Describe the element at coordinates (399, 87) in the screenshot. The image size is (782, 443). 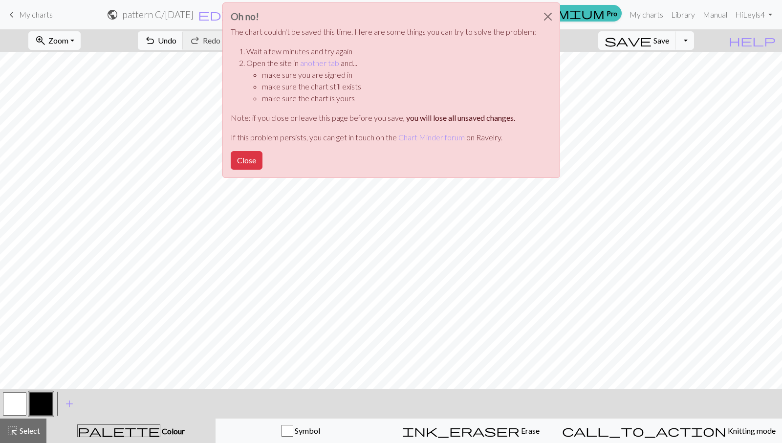
I see `li: make sure the chart still exists` at that location.